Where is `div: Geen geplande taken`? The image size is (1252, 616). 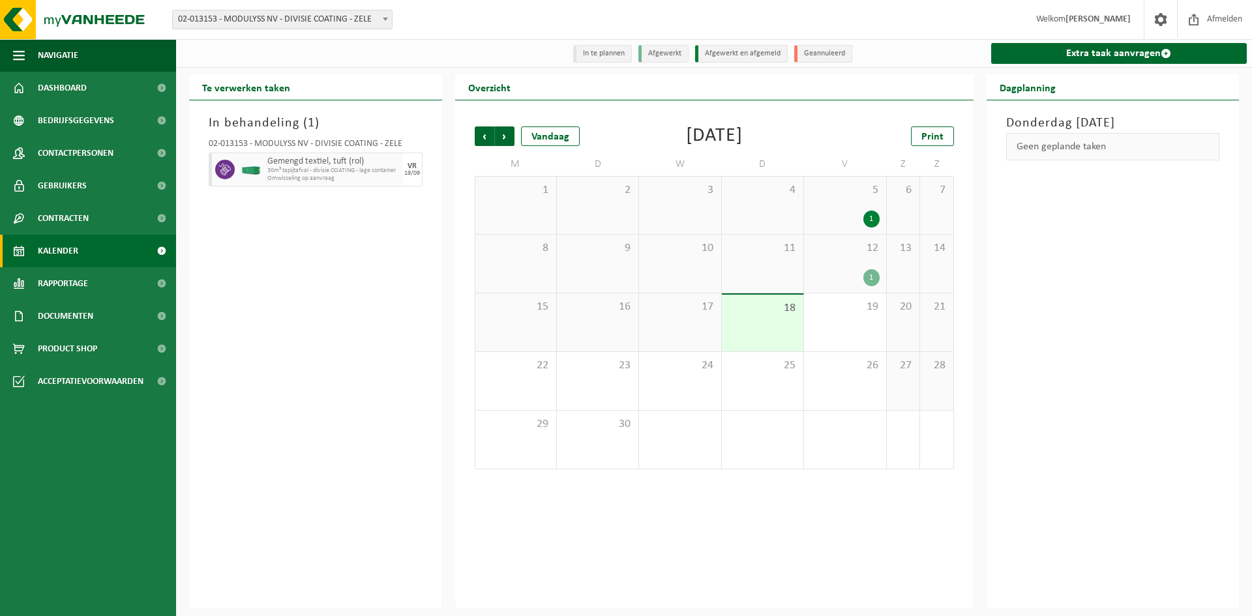
div: Geen geplande taken is located at coordinates (1113, 147).